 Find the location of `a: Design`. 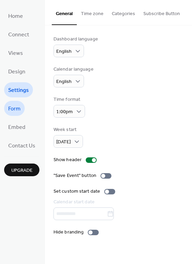

a: Design is located at coordinates (17, 71).